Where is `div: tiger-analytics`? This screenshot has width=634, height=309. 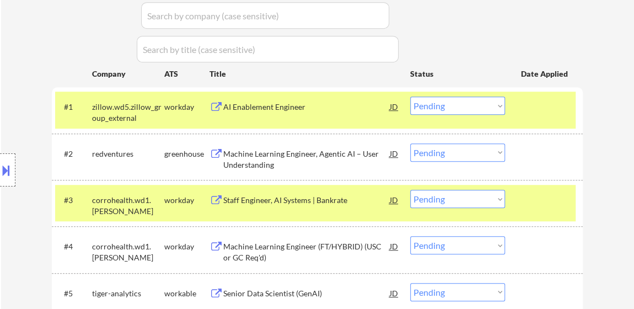 div: tiger-analytics is located at coordinates (128, 293).